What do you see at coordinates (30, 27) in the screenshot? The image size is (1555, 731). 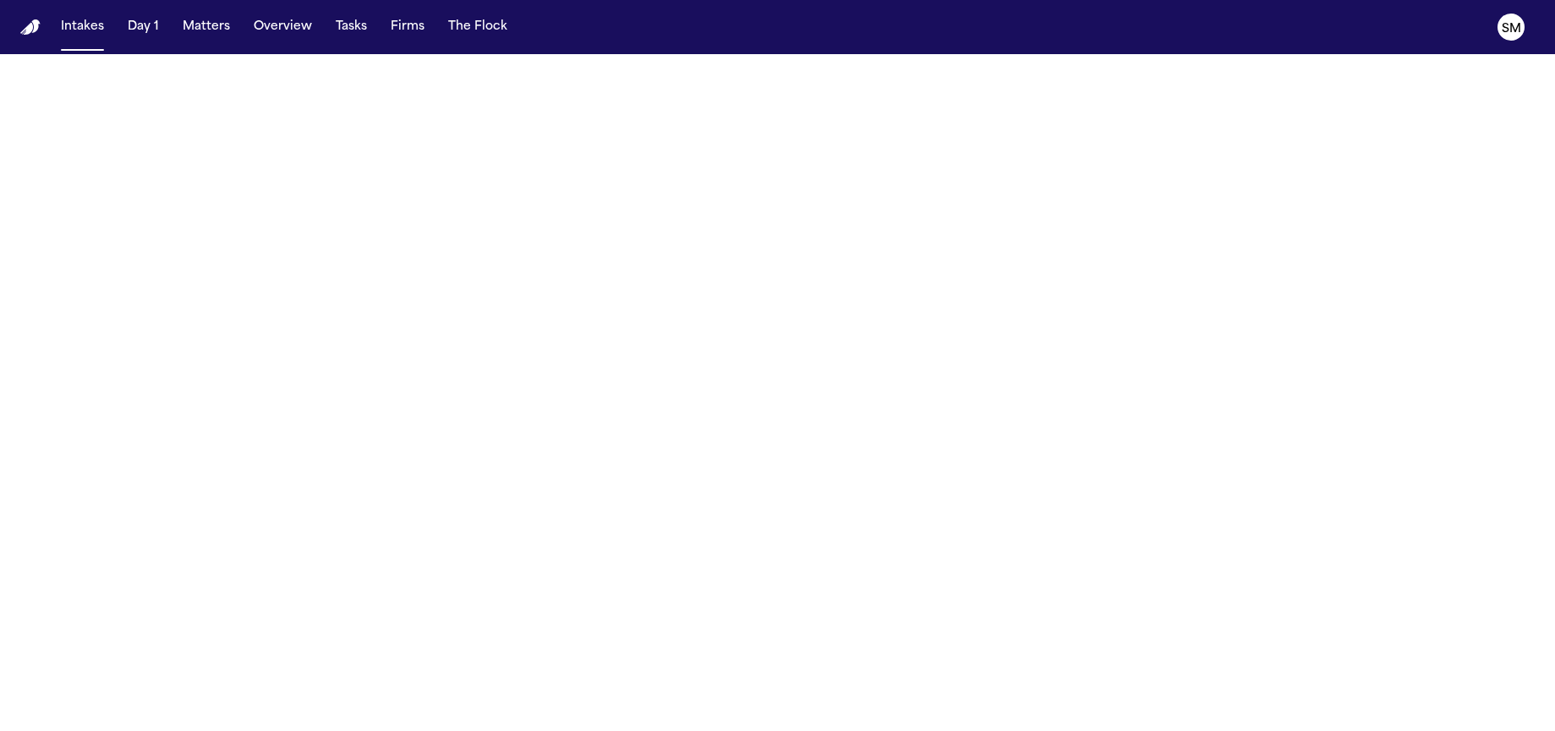 I see `img: Finch Logo` at bounding box center [30, 27].